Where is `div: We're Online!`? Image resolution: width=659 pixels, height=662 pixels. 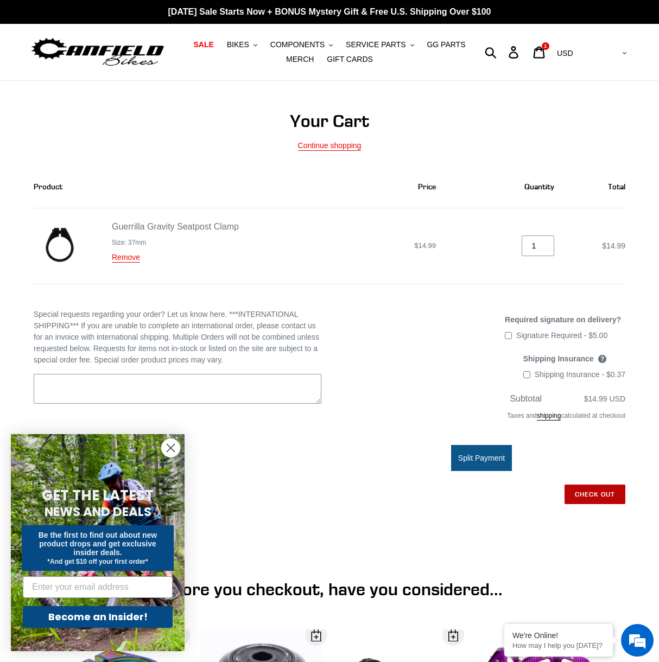 div: We're Online! is located at coordinates (559, 636).